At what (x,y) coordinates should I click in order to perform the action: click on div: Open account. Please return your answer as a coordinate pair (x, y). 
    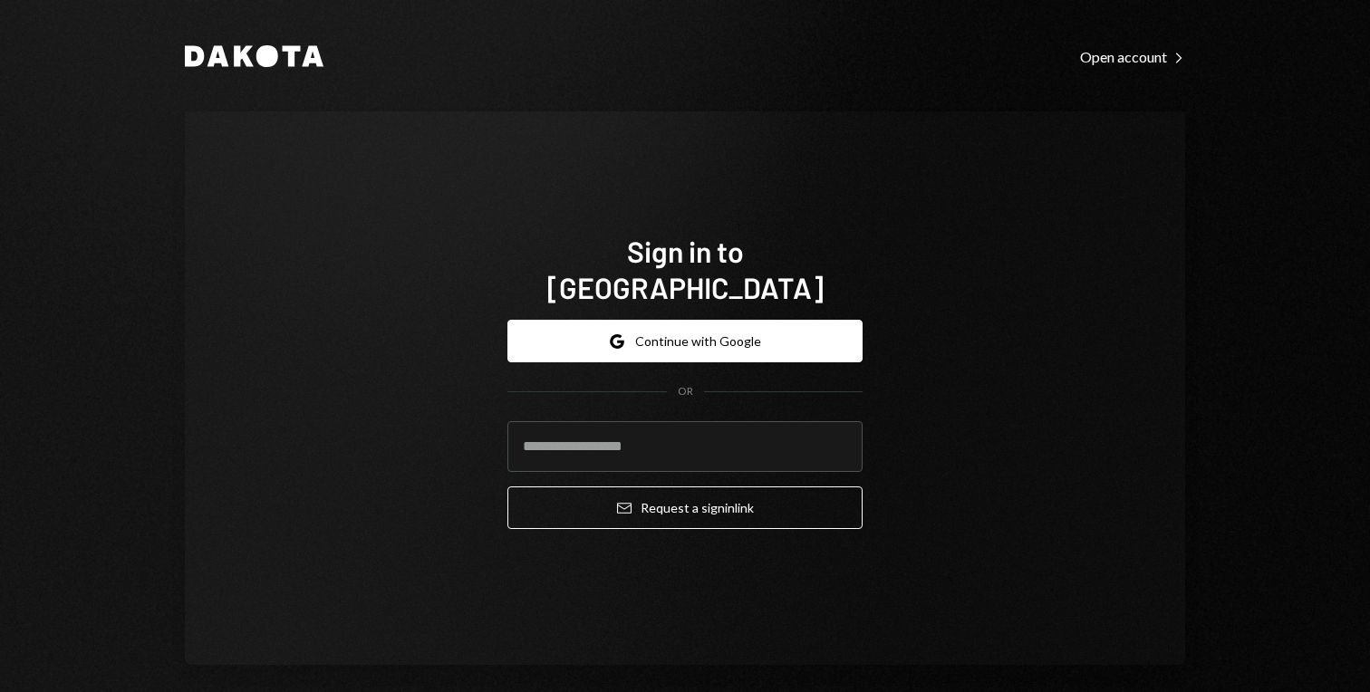
    Looking at the image, I should click on (1132, 57).